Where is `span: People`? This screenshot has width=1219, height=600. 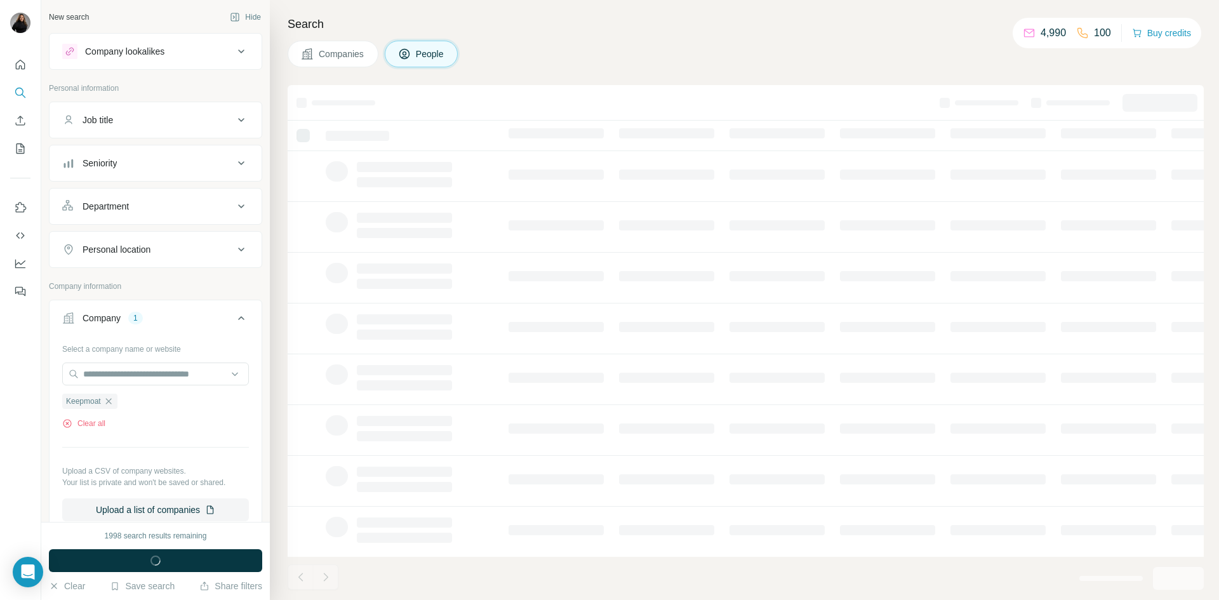 span: People is located at coordinates (431, 54).